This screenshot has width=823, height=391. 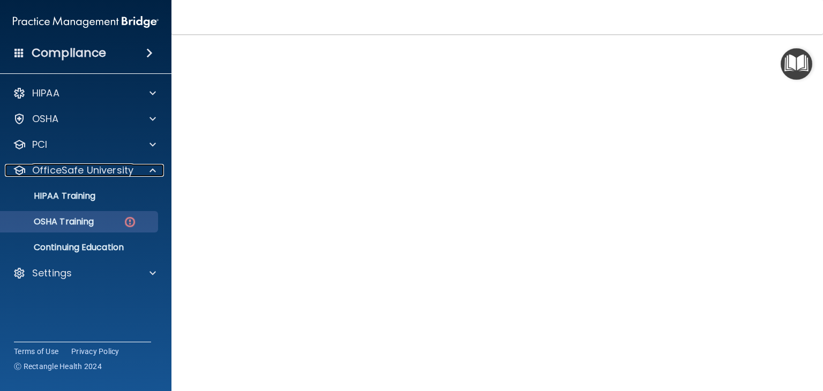 I want to click on a: OSHA, so click(x=84, y=119).